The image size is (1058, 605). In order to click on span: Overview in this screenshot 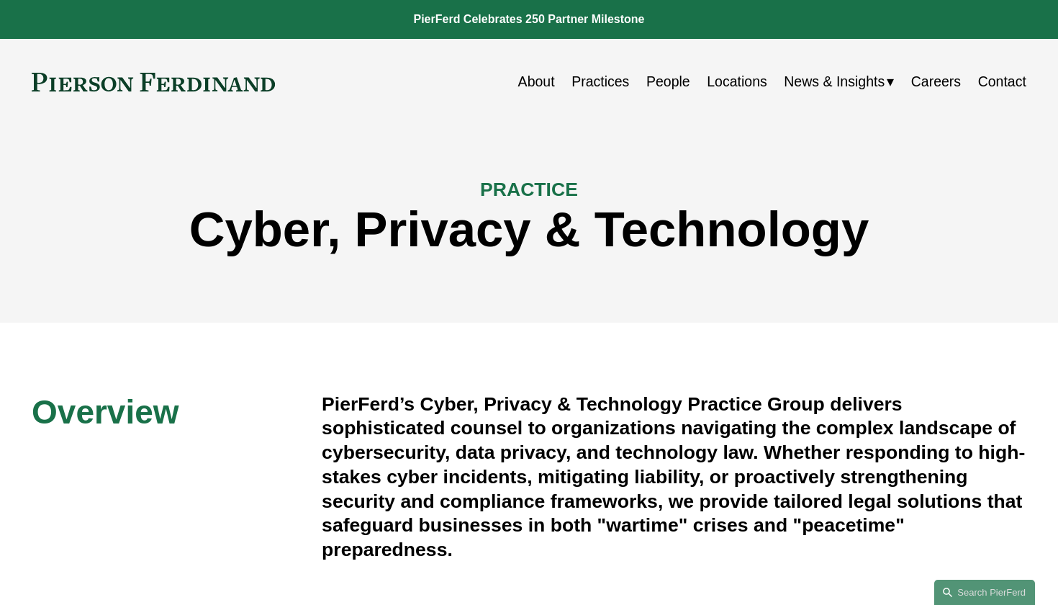, I will do `click(105, 412)`.